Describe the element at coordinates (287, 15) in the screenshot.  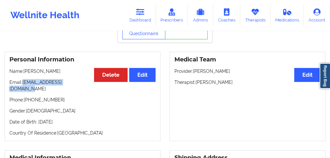
I see `a: Medications` at that location.